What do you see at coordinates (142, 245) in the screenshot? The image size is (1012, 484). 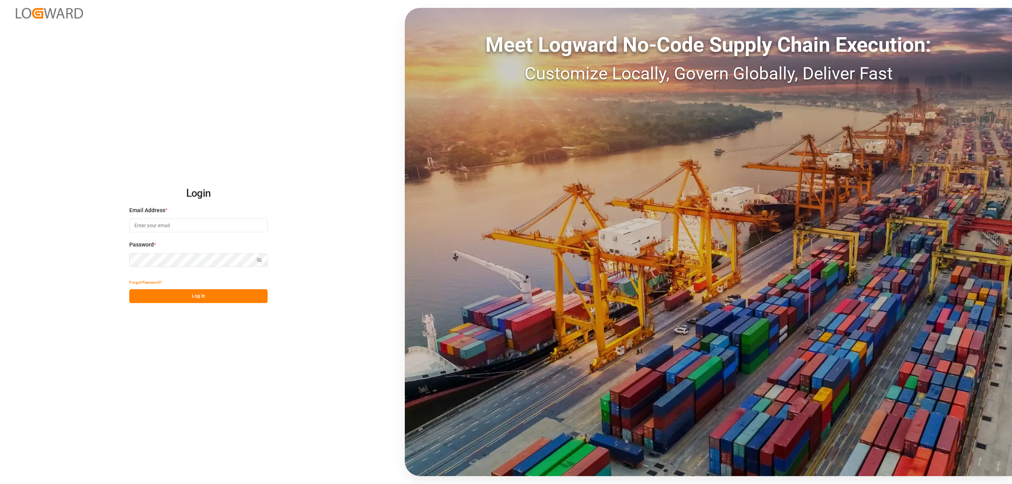 I see `span: Password` at bounding box center [142, 245].